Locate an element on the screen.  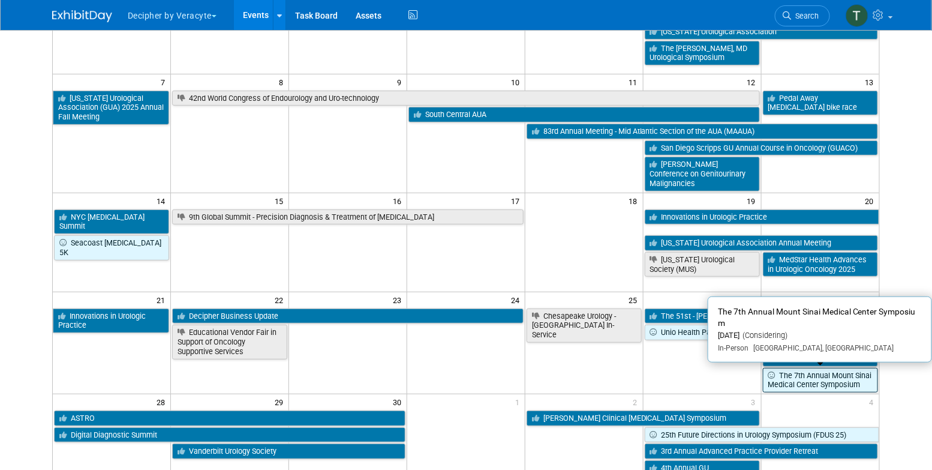
a: 42nd World Congress of Endourology and Uro-technology is located at coordinates (465, 98).